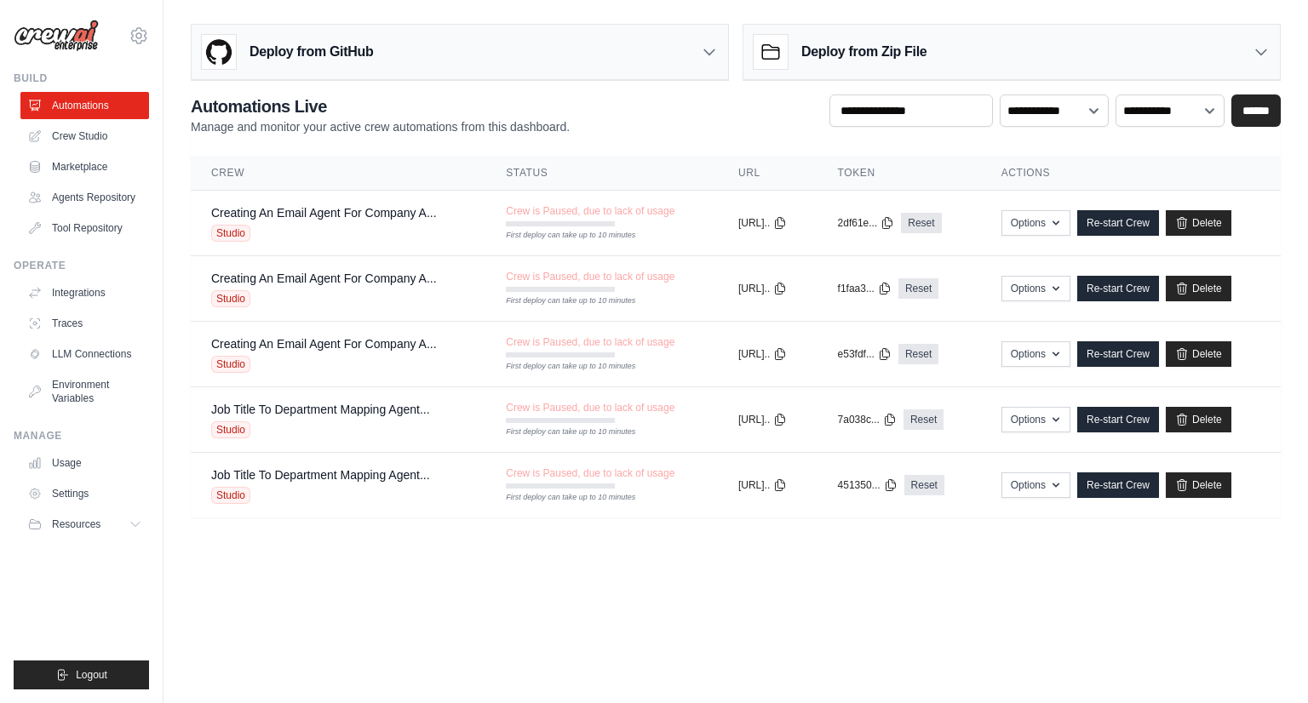 This screenshot has height=703, width=1308. Describe the element at coordinates (84, 494) in the screenshot. I see `a: Settings` at that location.